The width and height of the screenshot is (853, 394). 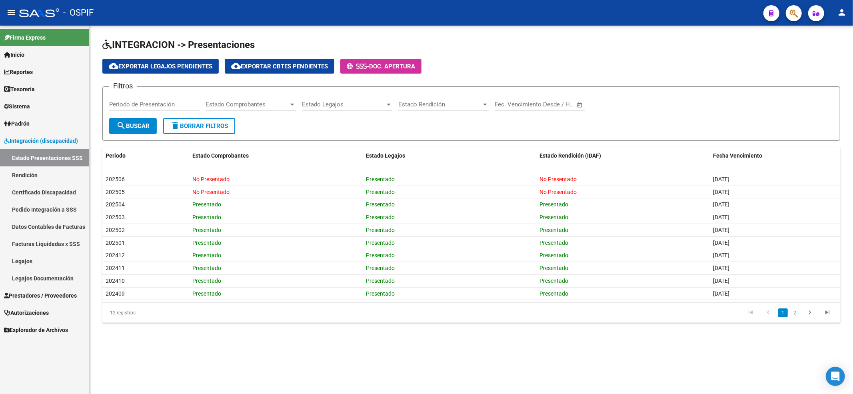 I want to click on span: 202412, so click(x=115, y=255).